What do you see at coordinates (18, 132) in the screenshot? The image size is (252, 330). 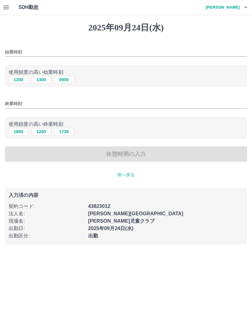 I see `button: 1800` at bounding box center [18, 132].